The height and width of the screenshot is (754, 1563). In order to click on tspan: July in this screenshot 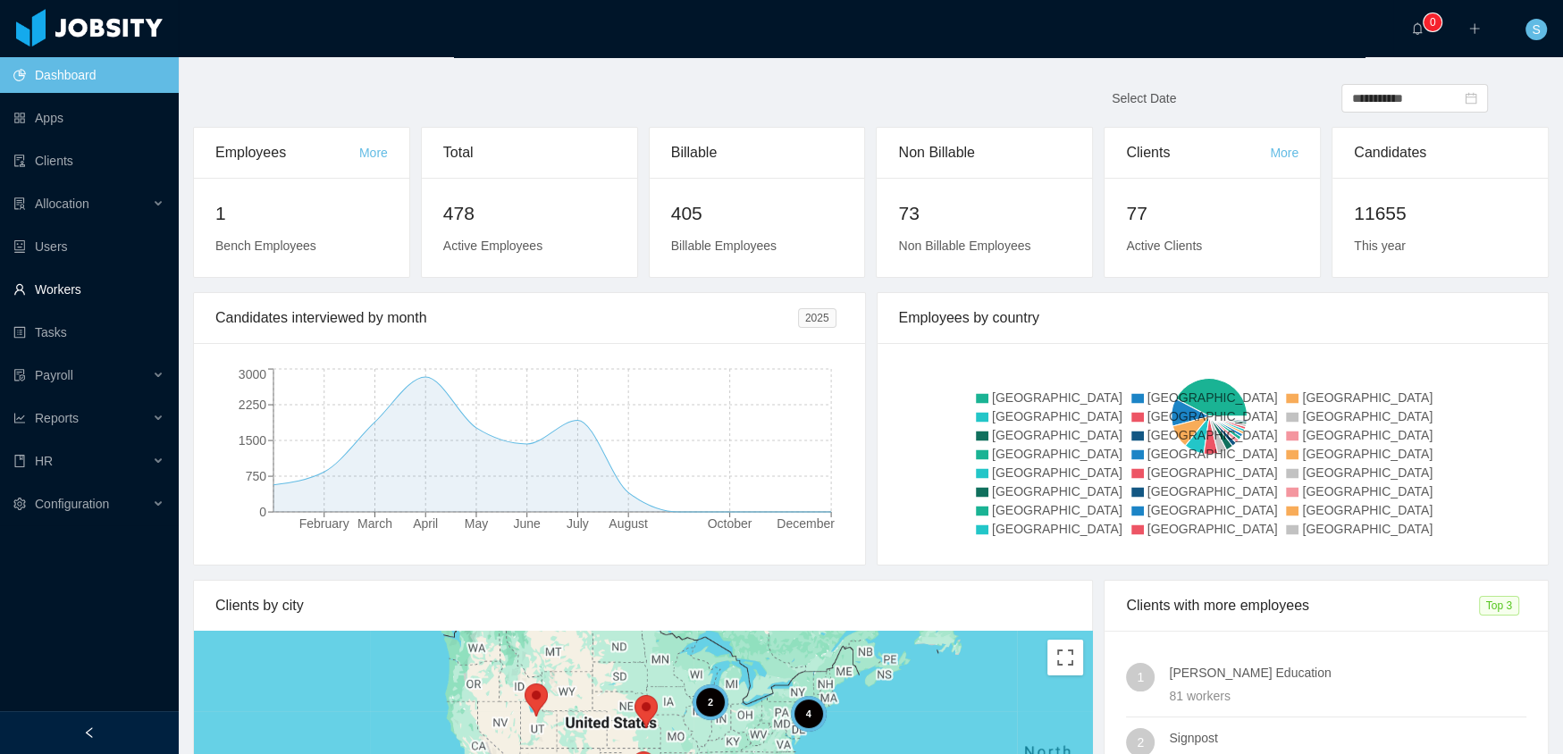, I will do `click(577, 524)`.